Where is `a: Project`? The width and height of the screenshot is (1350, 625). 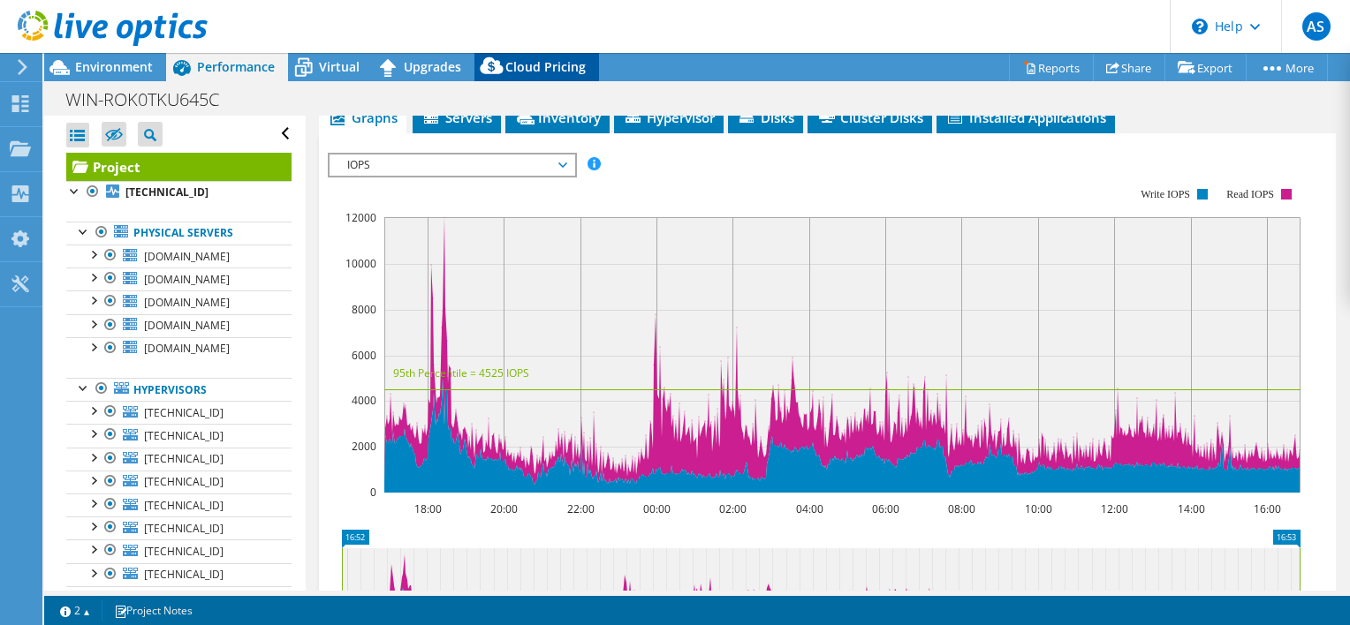 a: Project is located at coordinates (178, 167).